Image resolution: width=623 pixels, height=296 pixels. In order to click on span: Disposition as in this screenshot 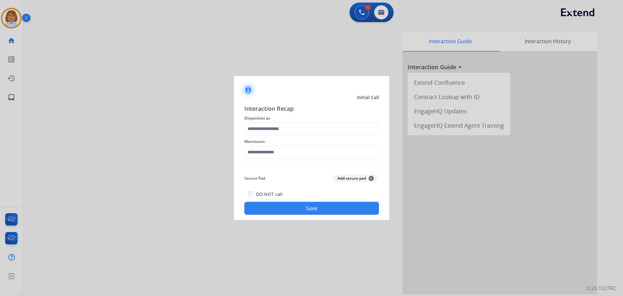, I will do `click(311, 118)`.